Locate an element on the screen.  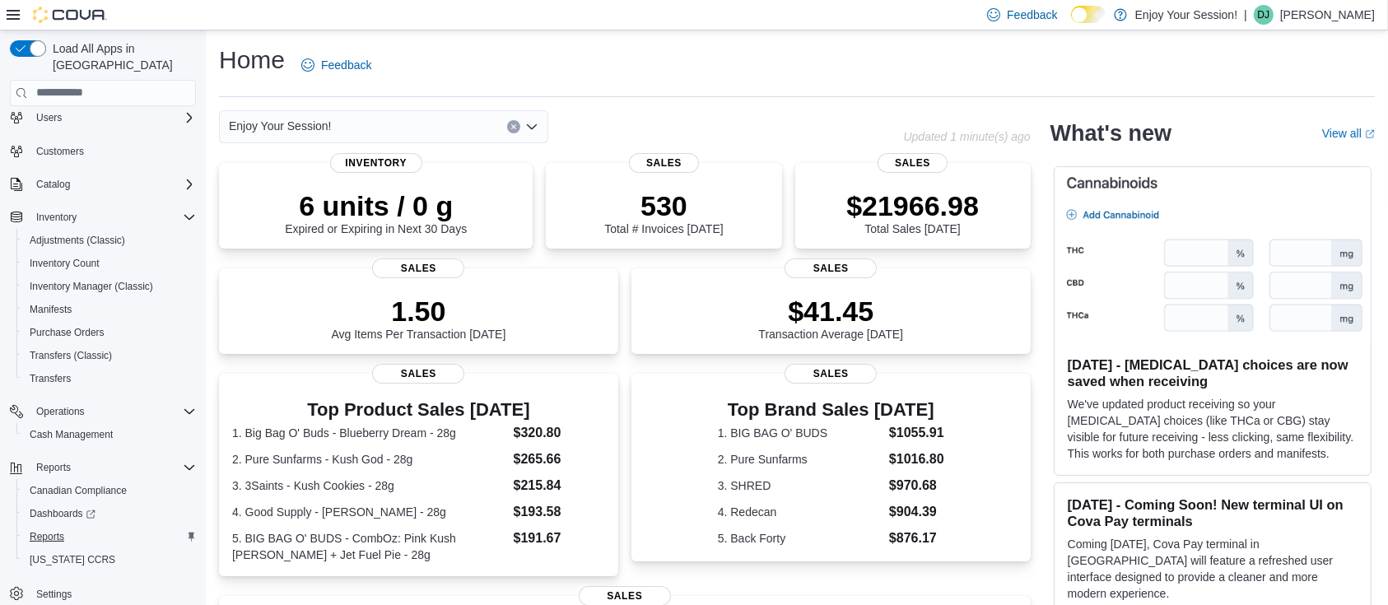
button: Inventory is located at coordinates (103, 217).